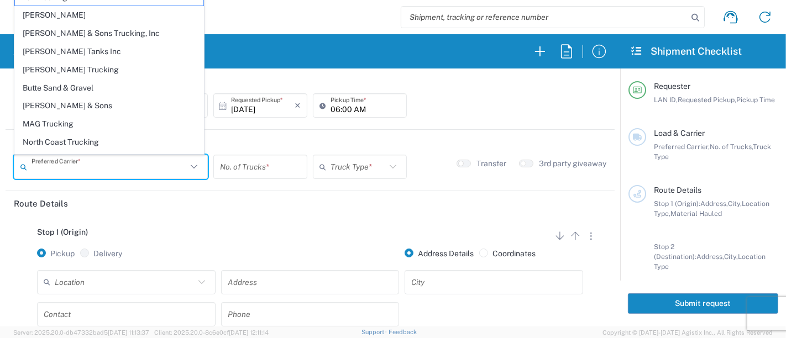  What do you see at coordinates (731, 146) in the screenshot?
I see `span: No. of Trucks,` at bounding box center [731, 146].